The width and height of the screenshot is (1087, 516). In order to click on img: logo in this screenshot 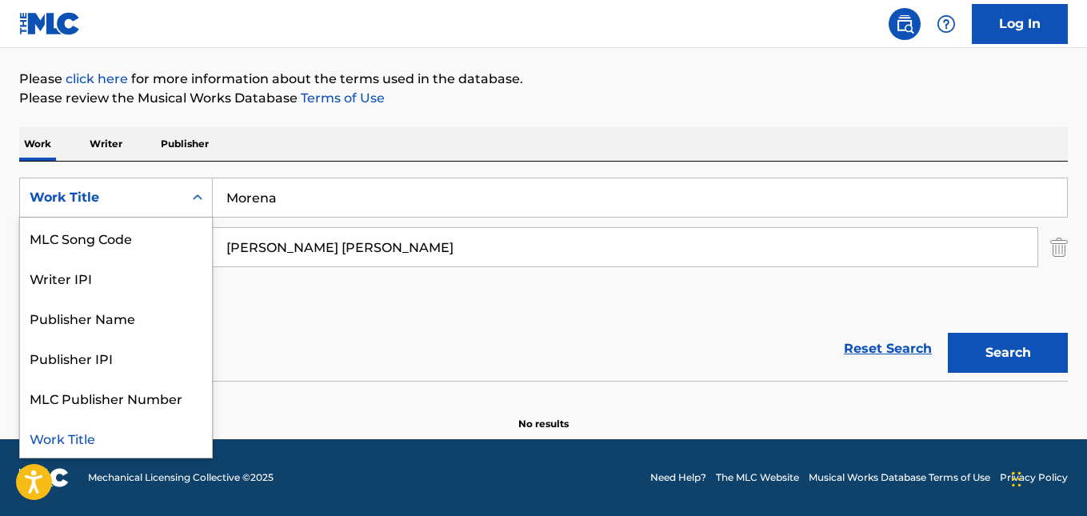, I will do `click(44, 477)`.